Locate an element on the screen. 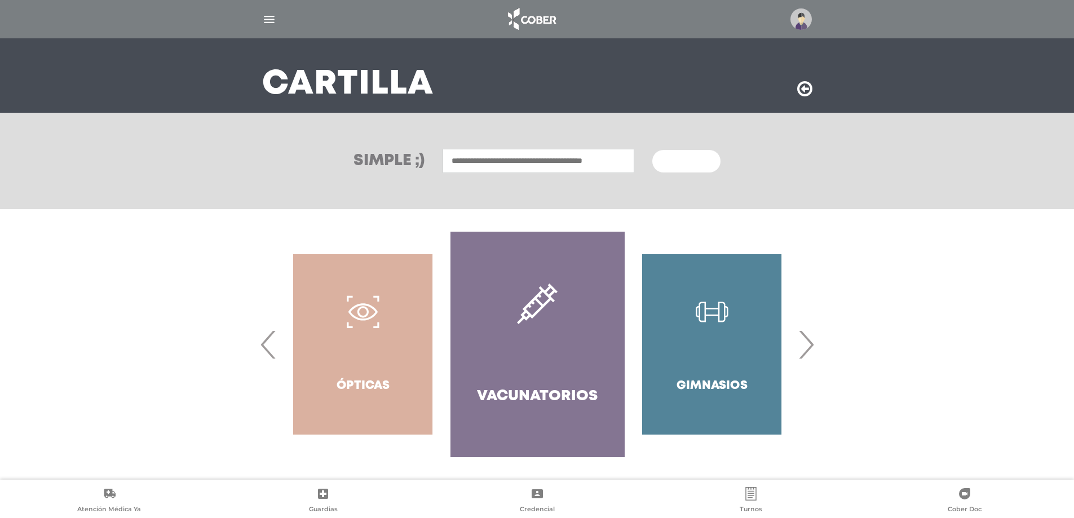  span: Cober Doc is located at coordinates (964, 510).